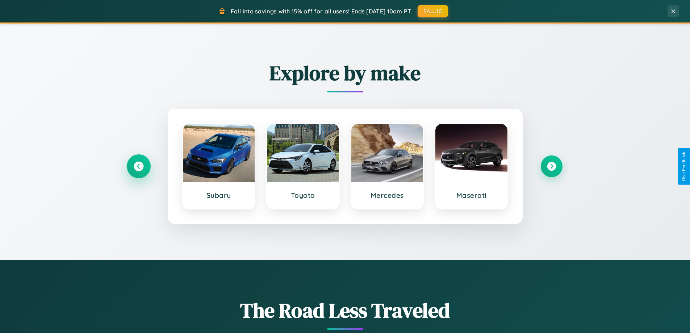  What do you see at coordinates (219, 195) in the screenshot?
I see `h3: Subaru` at bounding box center [219, 195].